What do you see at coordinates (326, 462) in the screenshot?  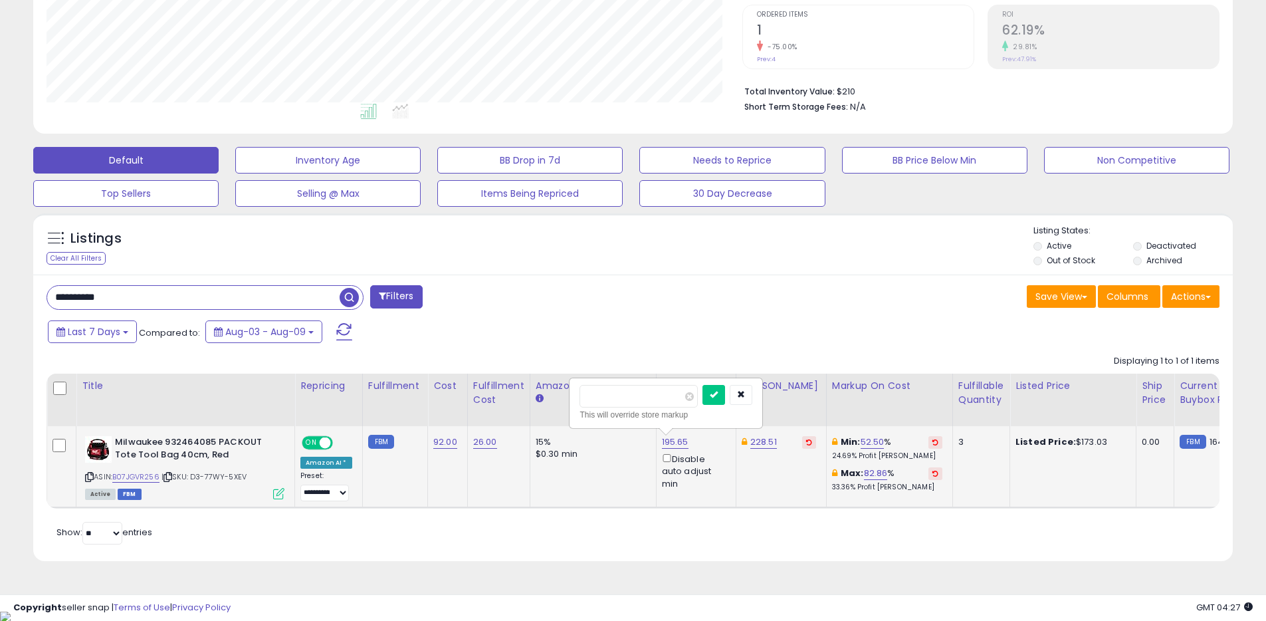 I see `div: Amazon AI *` at bounding box center [326, 462].